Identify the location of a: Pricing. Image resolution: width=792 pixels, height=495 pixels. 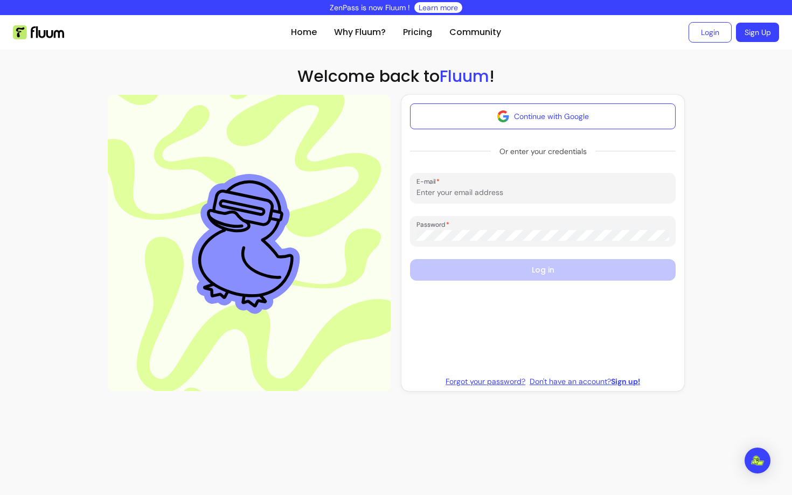
(417, 32).